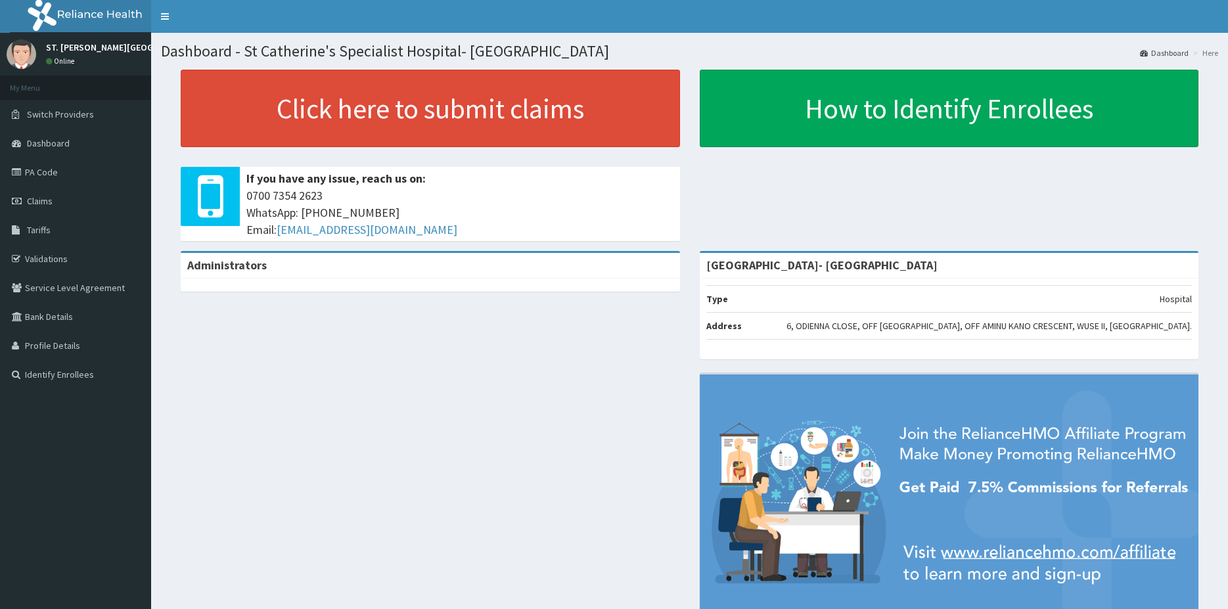 This screenshot has height=609, width=1228. Describe the element at coordinates (949, 108) in the screenshot. I see `a: How to Identify Enrollees` at that location.